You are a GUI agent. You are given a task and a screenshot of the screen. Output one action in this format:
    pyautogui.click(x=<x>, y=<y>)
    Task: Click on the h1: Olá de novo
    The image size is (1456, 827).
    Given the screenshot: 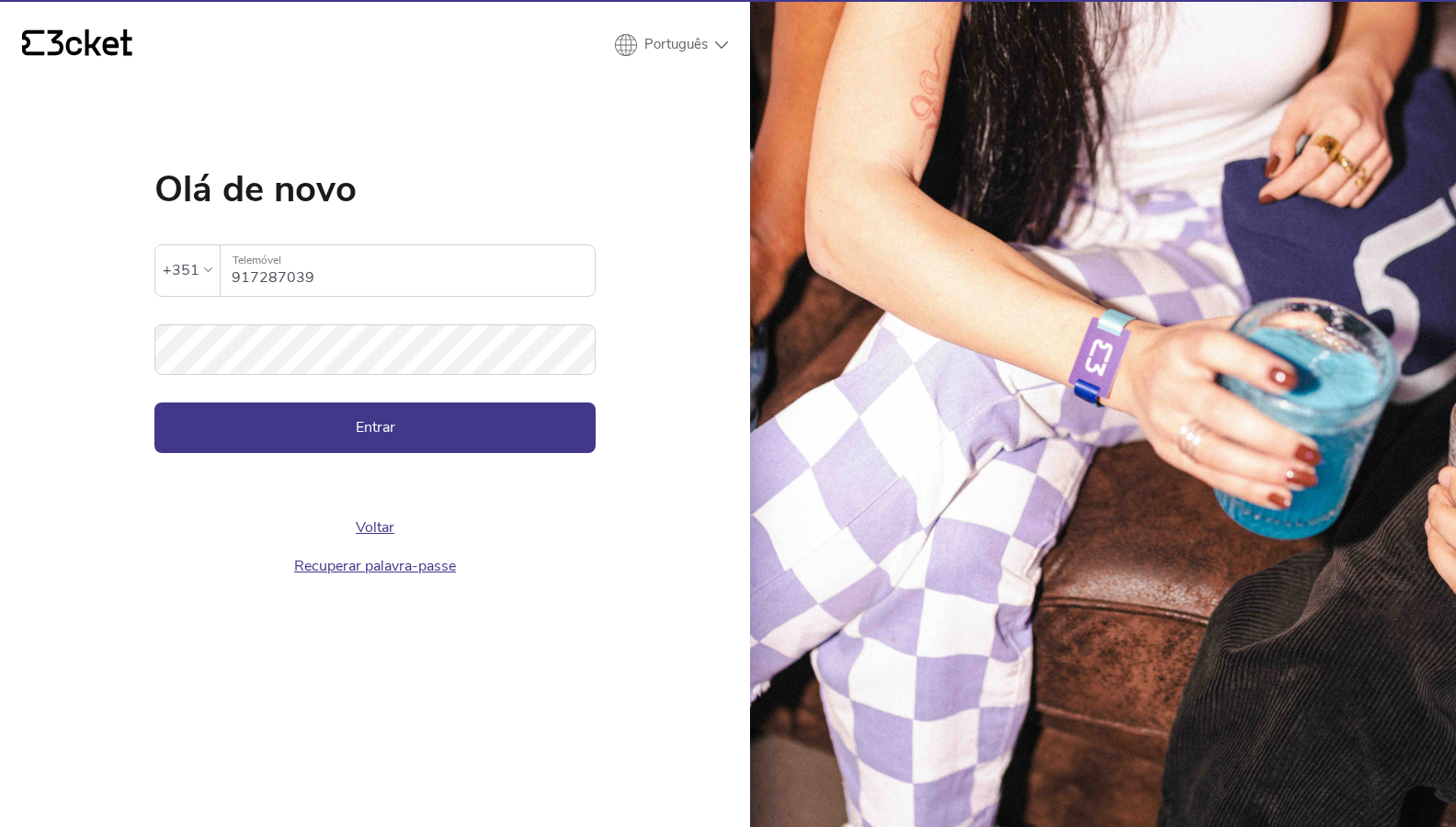 What is the action you would take?
    pyautogui.click(x=375, y=189)
    